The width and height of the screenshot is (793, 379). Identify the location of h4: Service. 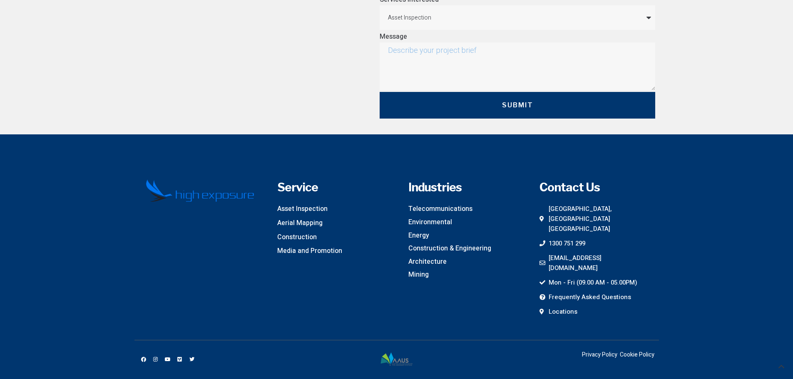
(331, 187).